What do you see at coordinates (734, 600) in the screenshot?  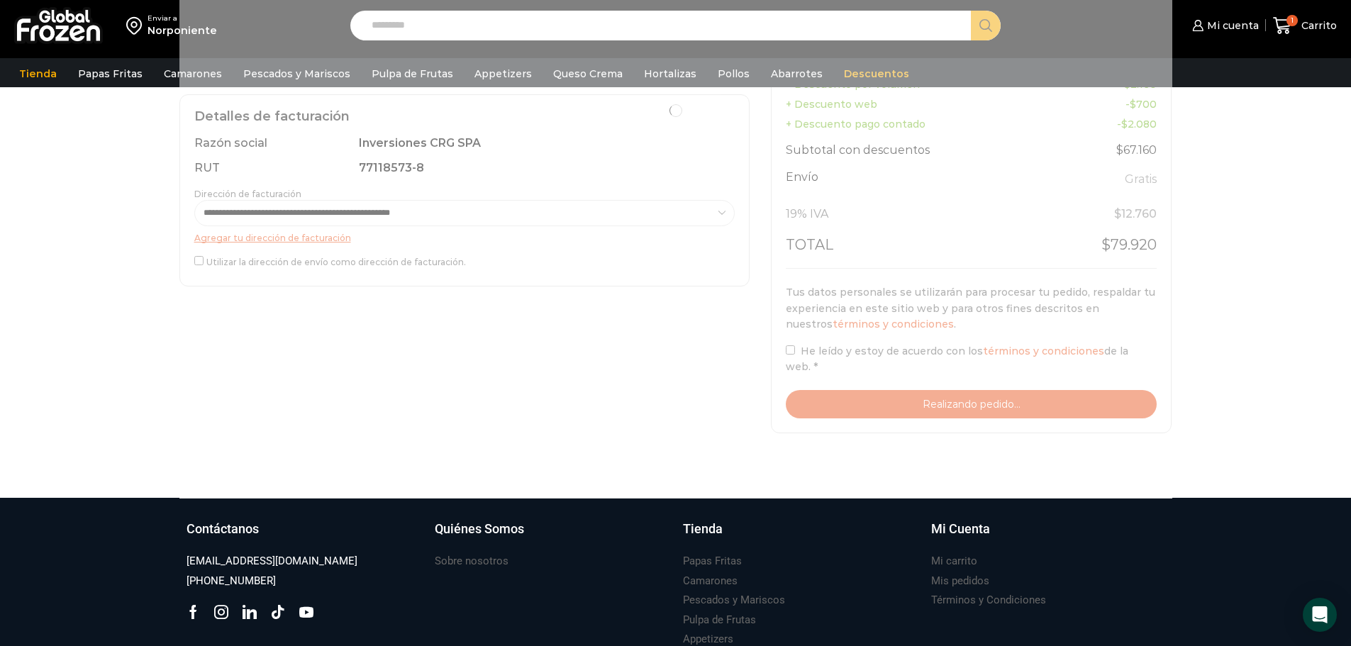 I see `h3: Pescados y Mariscos` at bounding box center [734, 600].